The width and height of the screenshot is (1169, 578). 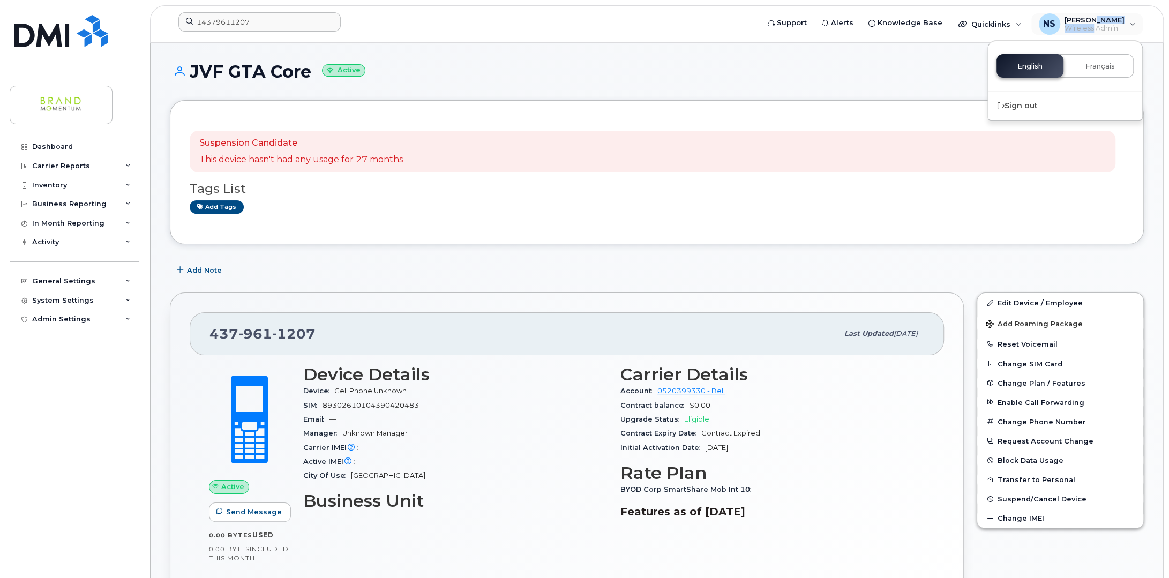 What do you see at coordinates (204, 270) in the screenshot?
I see `span: Add Note` at bounding box center [204, 270].